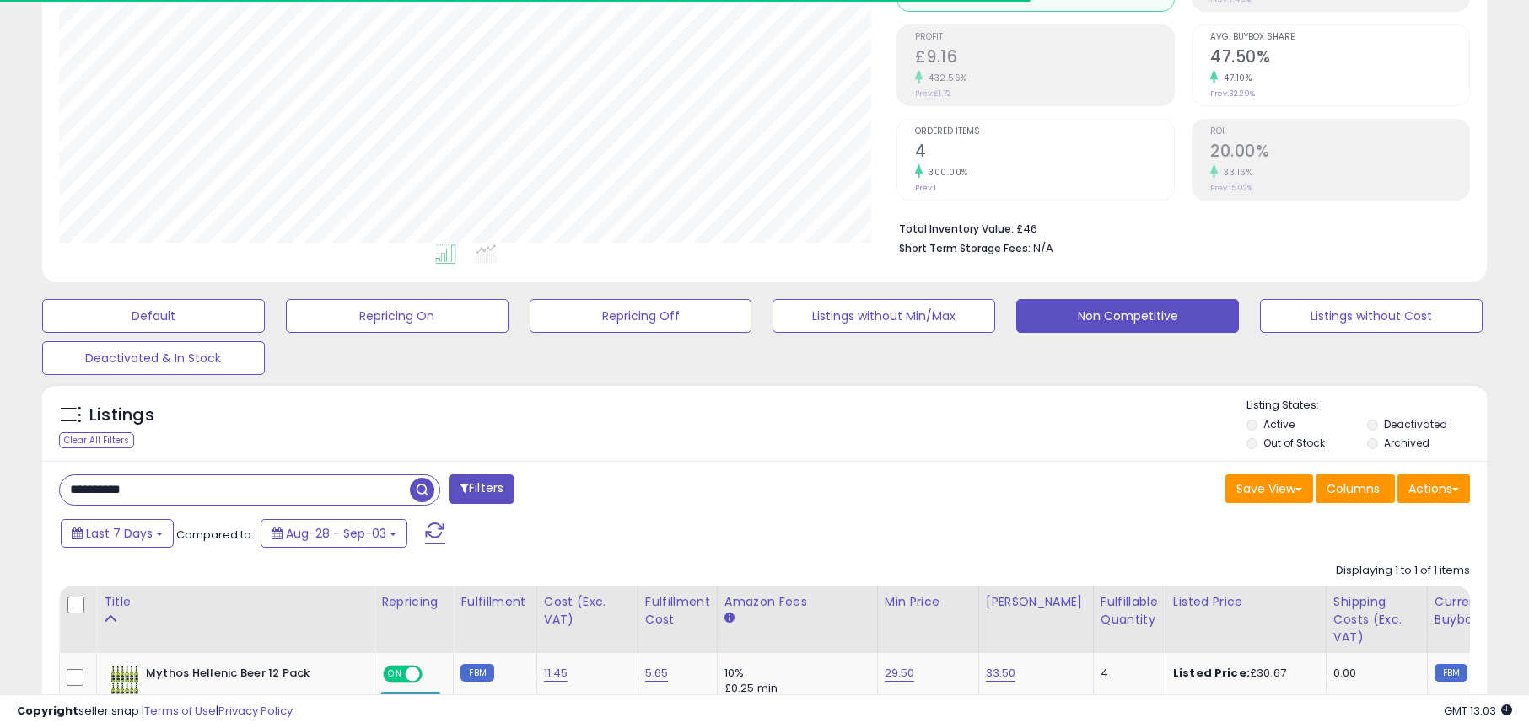 The image size is (1529, 728). What do you see at coordinates (395, 675) in the screenshot?
I see `span: ON` at bounding box center [395, 675].